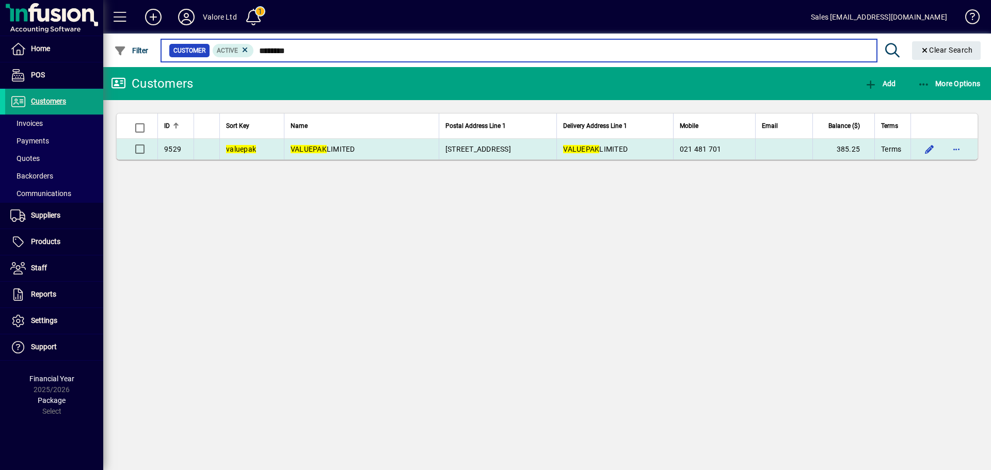 This screenshot has width=991, height=470. Describe the element at coordinates (54, 141) in the screenshot. I see `a: Payments` at that location.